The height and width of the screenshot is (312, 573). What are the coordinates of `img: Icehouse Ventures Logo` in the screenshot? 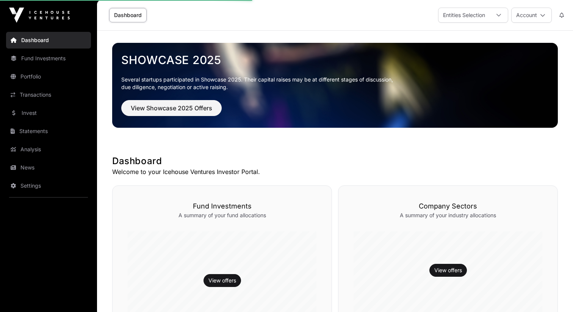 It's located at (39, 15).